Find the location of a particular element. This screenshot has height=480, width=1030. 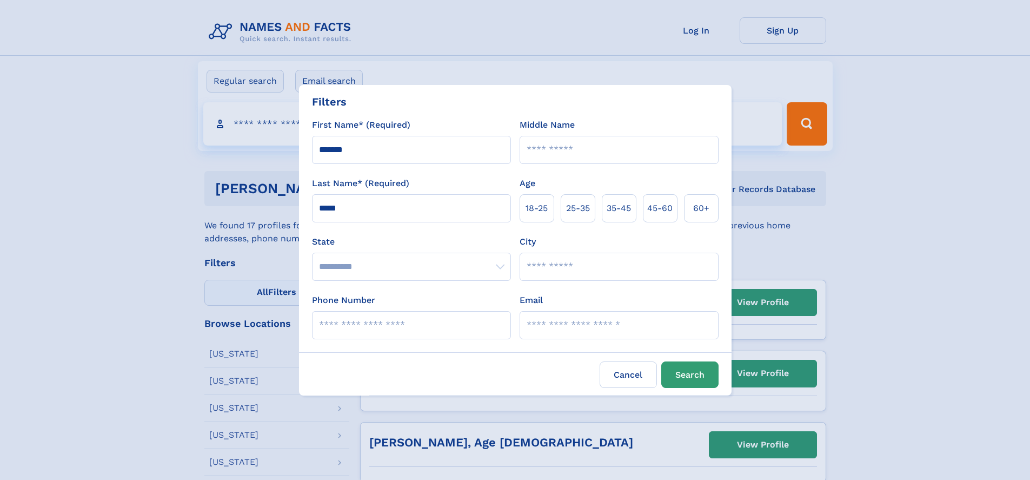

label: Last Name* (Required) is located at coordinates (361, 183).